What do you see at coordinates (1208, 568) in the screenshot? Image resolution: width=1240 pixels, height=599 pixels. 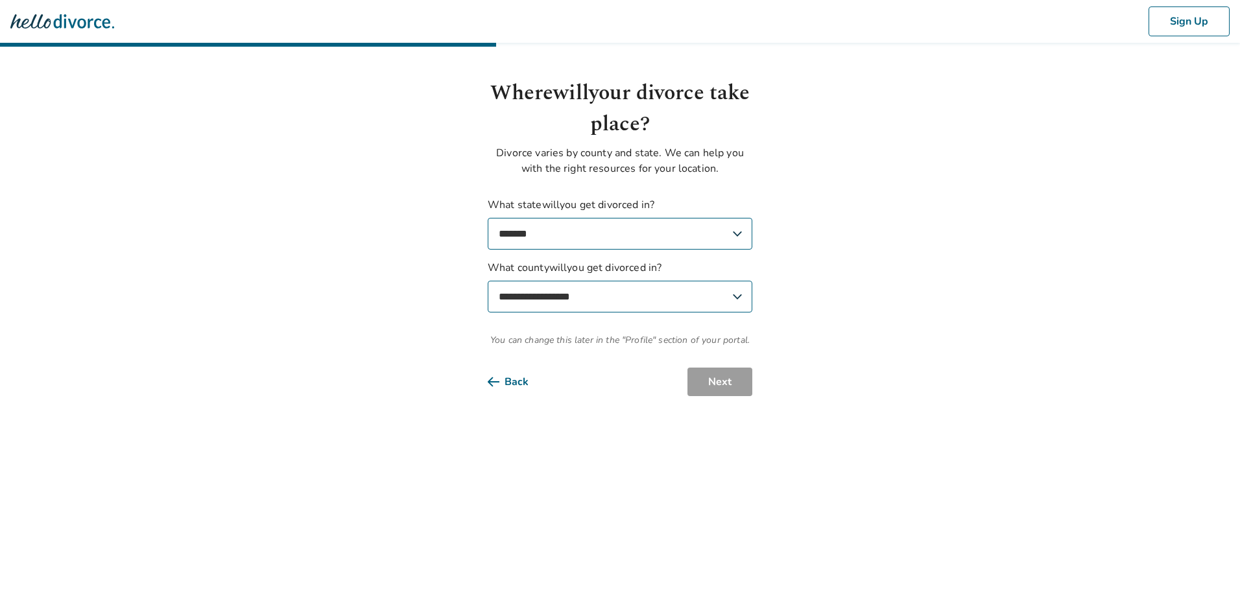 I see `div: Chat Widget` at bounding box center [1208, 568].